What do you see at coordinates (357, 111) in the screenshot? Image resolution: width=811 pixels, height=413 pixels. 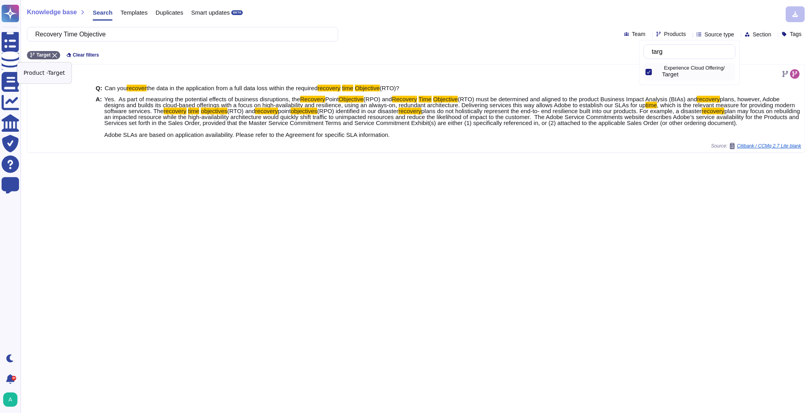 I see `span: (RPO) identified in our disaster` at bounding box center [357, 111].